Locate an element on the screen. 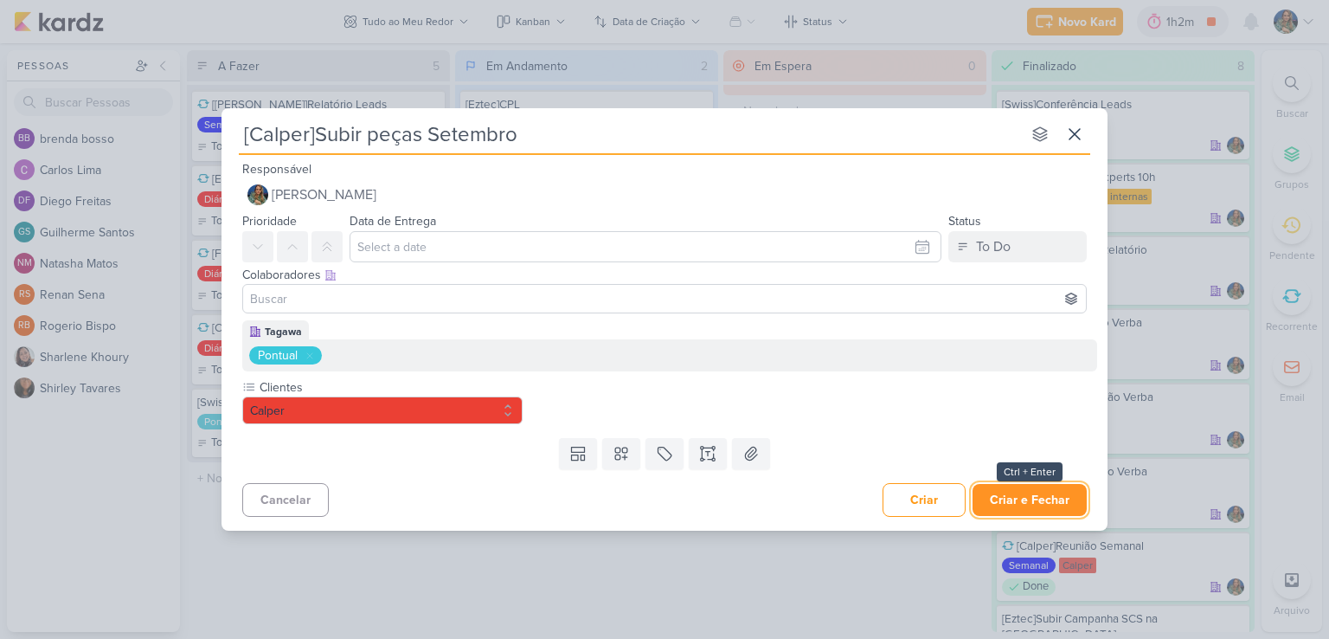  label: Clientes is located at coordinates (390, 387).